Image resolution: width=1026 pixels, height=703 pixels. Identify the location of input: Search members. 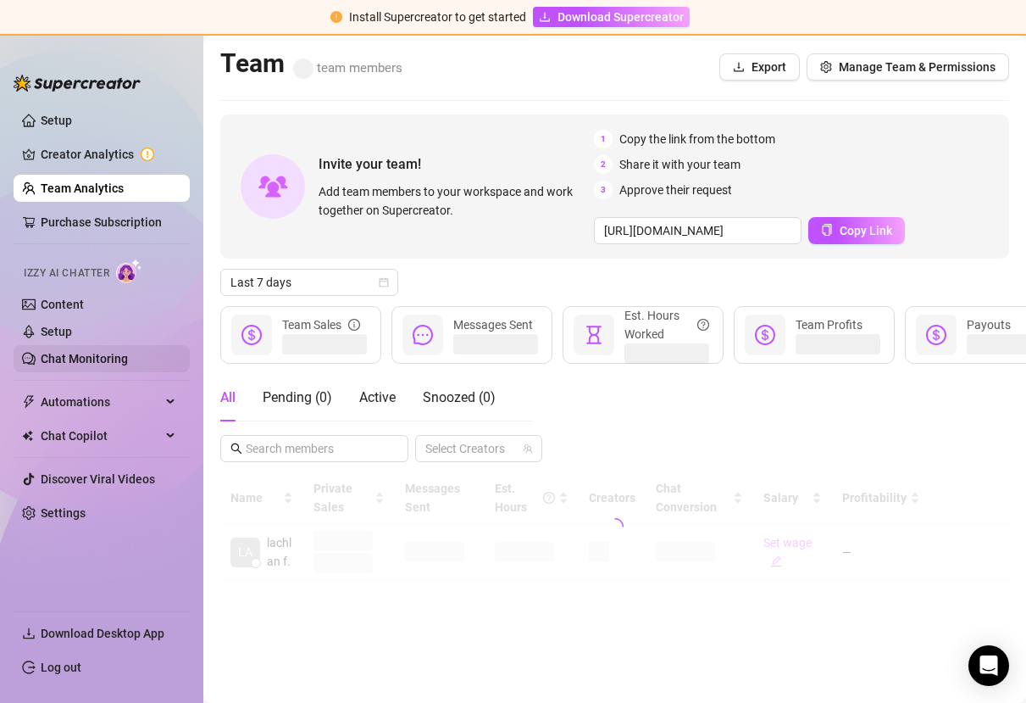
(315, 448).